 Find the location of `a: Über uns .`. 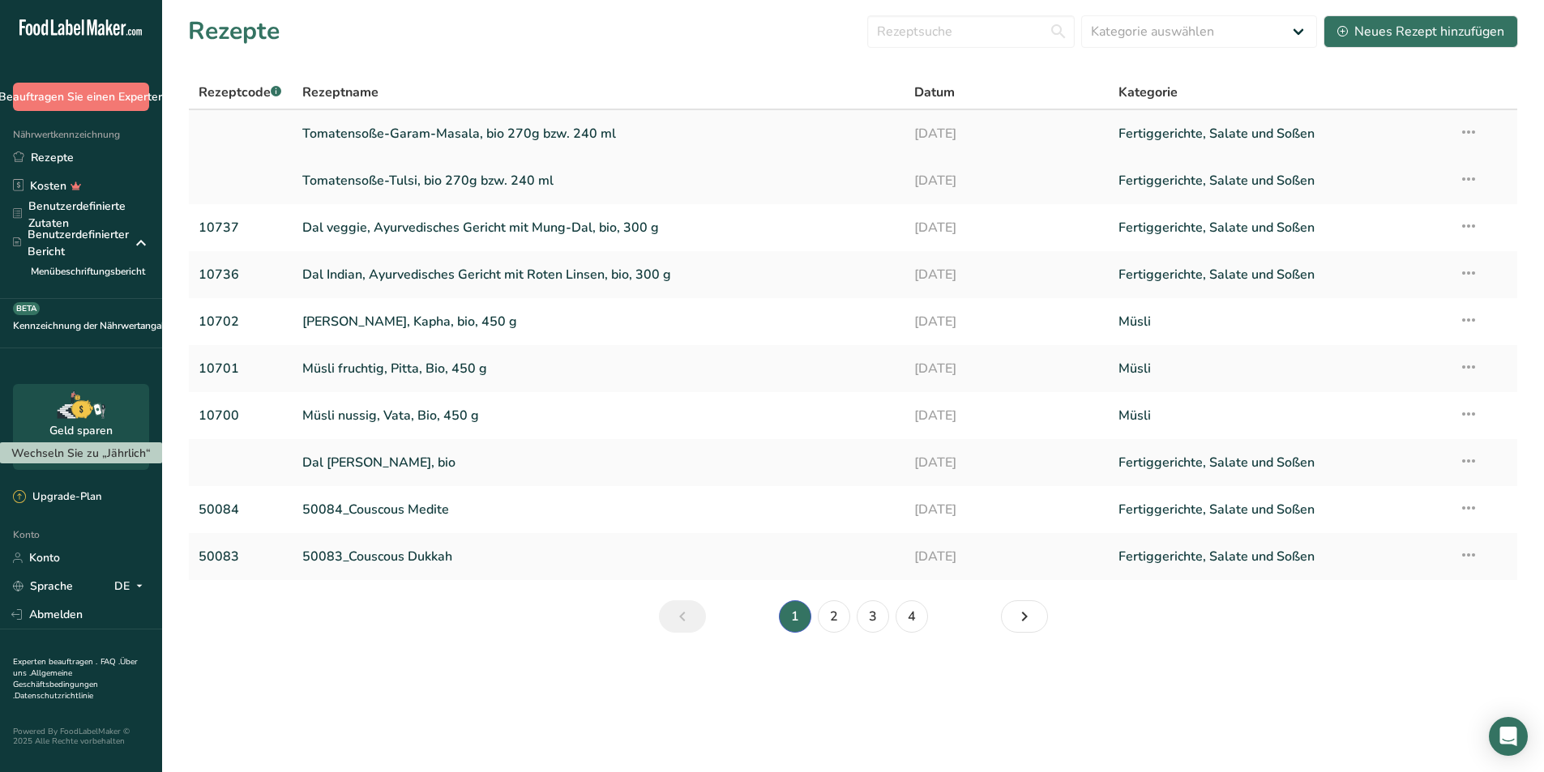

a: Über uns . is located at coordinates (75, 668).